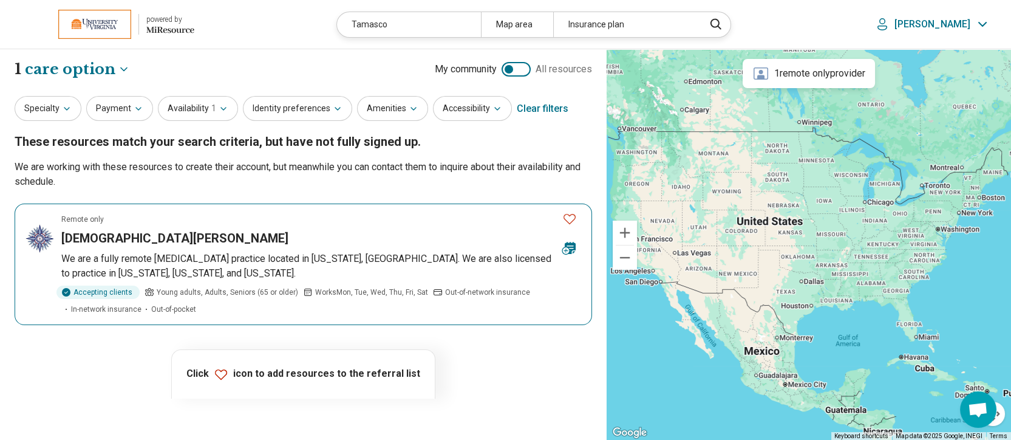  What do you see at coordinates (303, 141) in the screenshot?
I see `h2: These resources match your search criteria, but have not fully signed up.` at bounding box center [303, 141].